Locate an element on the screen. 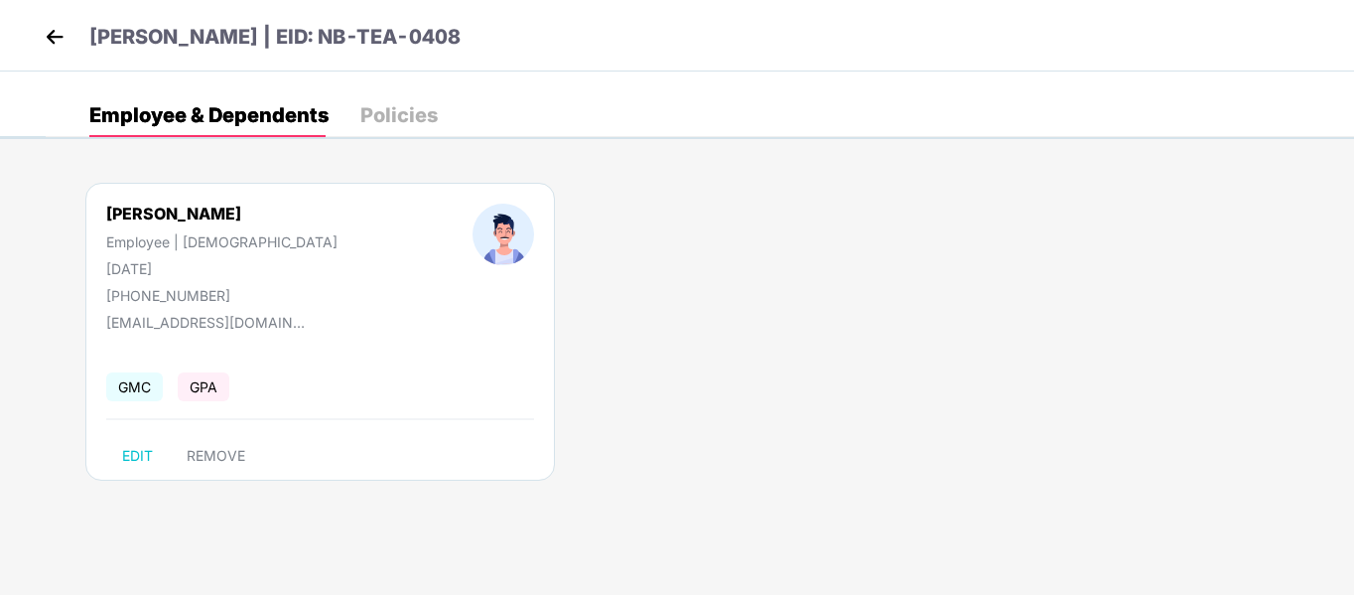  span: GPA is located at coordinates (204, 386).